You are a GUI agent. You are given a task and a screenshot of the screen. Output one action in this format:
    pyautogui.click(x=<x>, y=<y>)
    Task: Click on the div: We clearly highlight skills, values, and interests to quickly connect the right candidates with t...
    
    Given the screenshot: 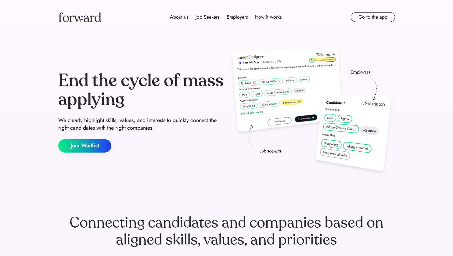 What is the action you would take?
    pyautogui.click(x=141, y=124)
    